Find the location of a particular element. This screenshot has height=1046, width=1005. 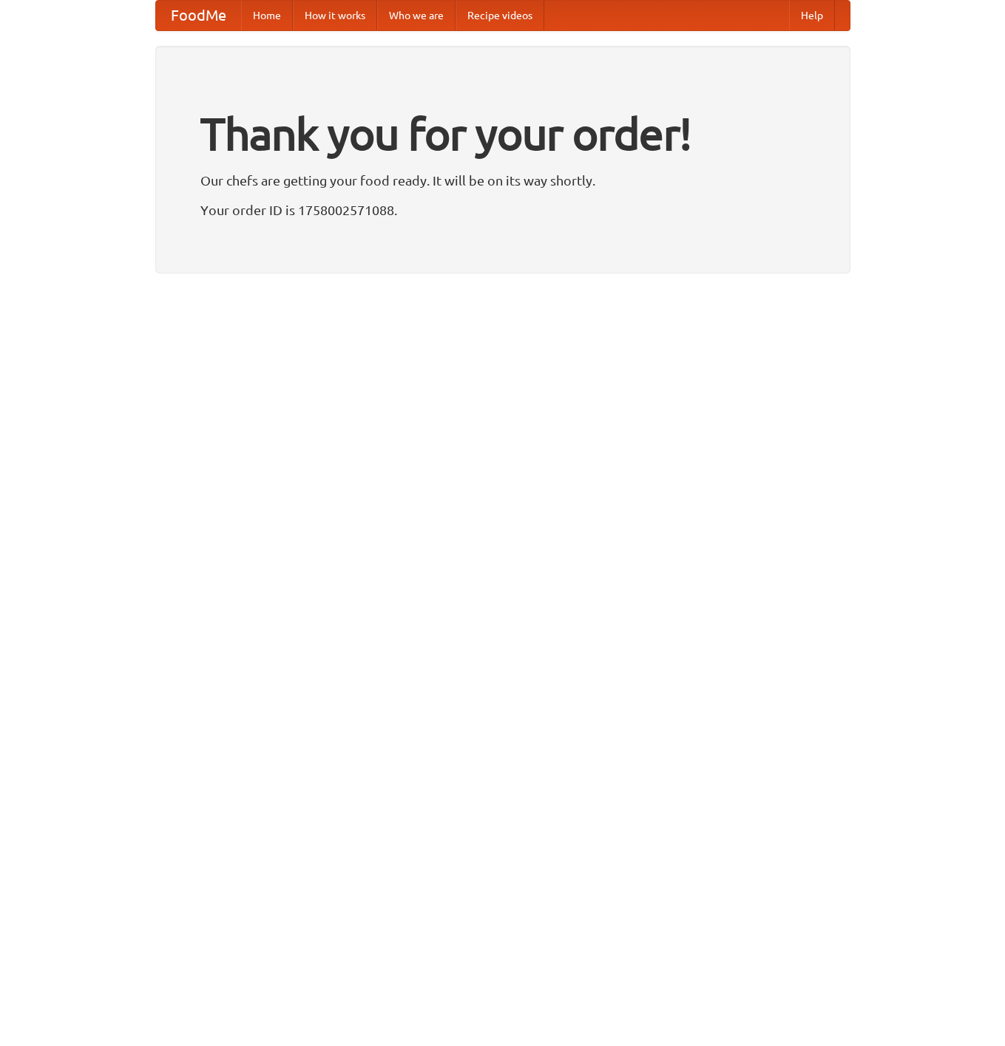

p: Our chefs are getting your food ready. It will be on its way shortly. is located at coordinates (503, 180).